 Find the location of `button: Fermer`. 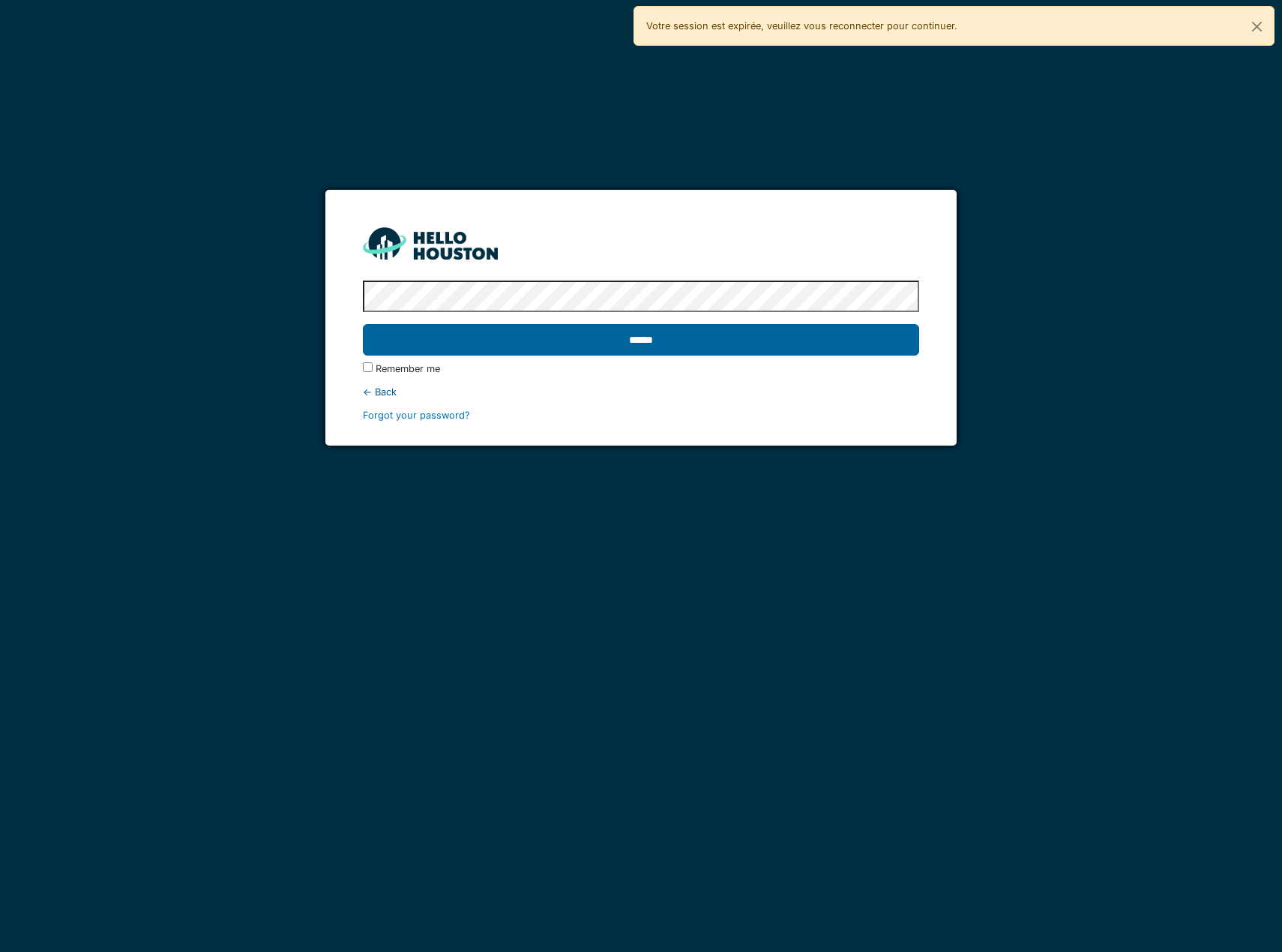

button: Fermer is located at coordinates (1257, 26).